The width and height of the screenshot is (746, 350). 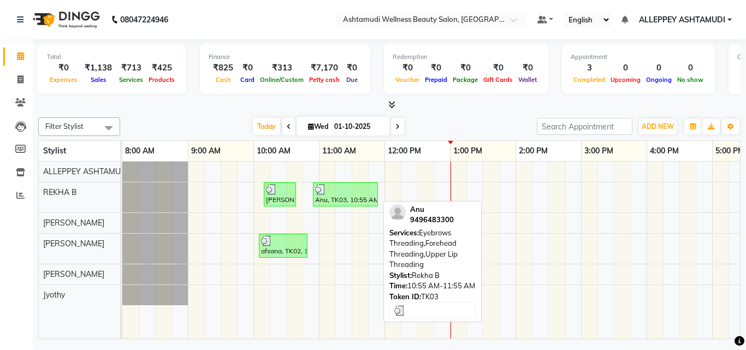 I want to click on img: profile, so click(x=397, y=212).